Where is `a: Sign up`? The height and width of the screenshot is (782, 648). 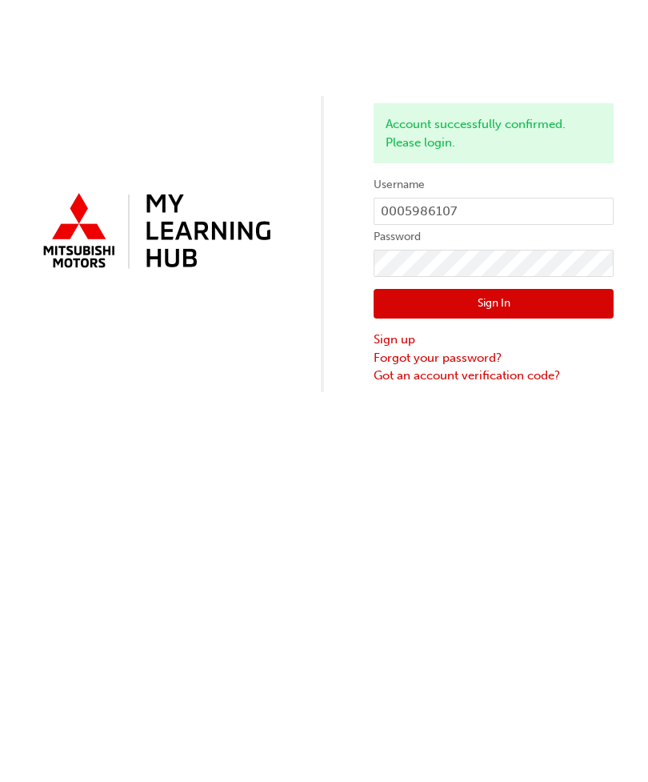
a: Sign up is located at coordinates (494, 339).